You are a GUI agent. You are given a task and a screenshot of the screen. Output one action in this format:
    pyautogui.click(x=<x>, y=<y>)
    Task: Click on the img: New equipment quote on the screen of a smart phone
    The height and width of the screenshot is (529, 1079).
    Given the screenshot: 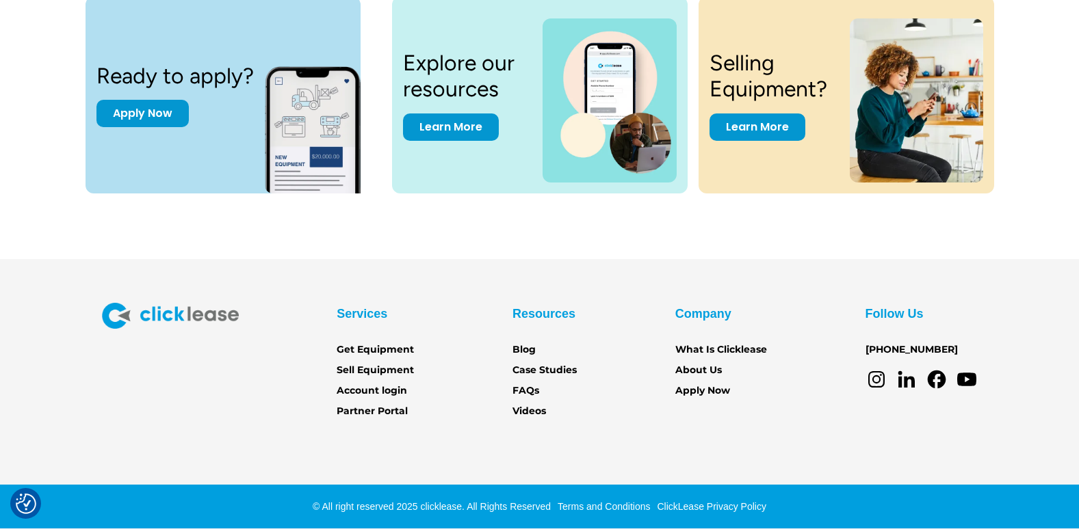 What is the action you would take?
    pyautogui.click(x=325, y=122)
    